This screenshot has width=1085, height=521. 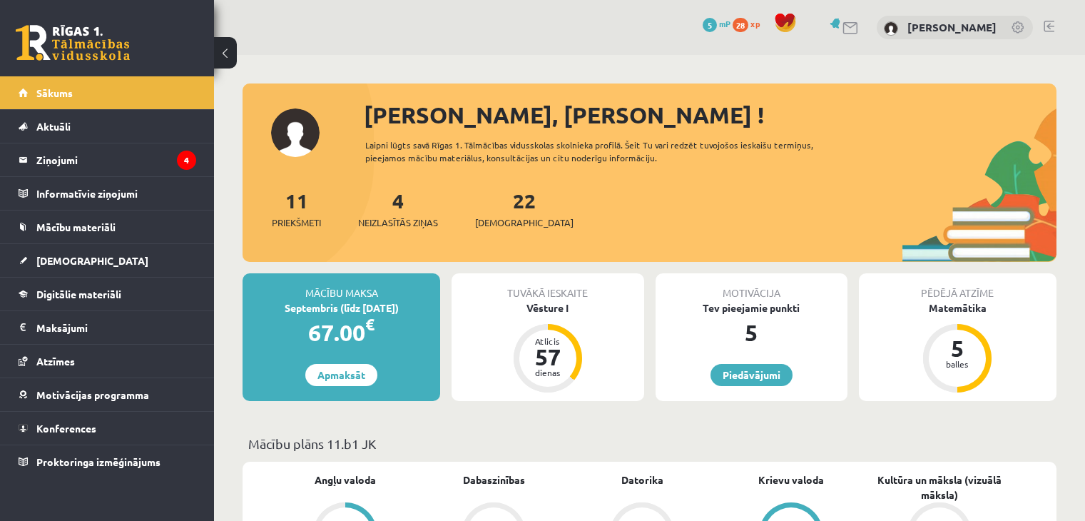 I want to click on a: Rīgas 1. Tālmācības vidusskola, so click(x=73, y=43).